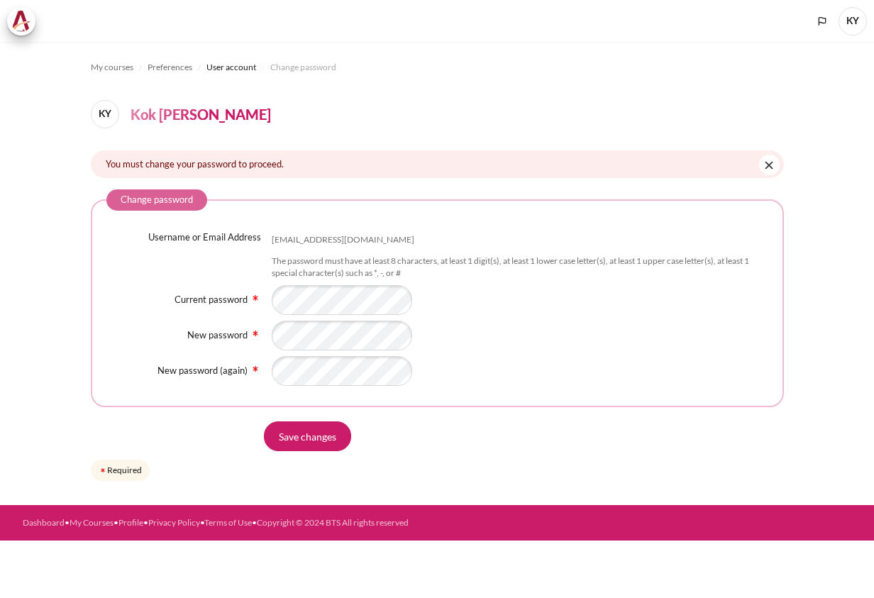 The image size is (874, 598). I want to click on a: Dashboard, so click(43, 522).